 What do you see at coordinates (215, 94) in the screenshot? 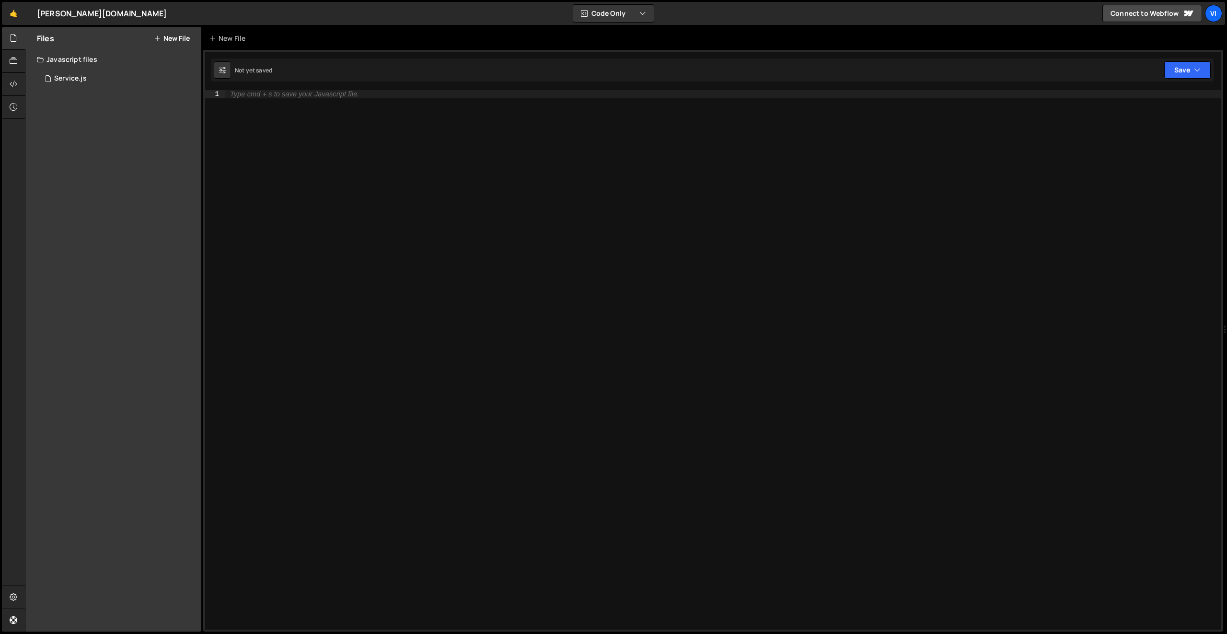
I see `div: 1` at bounding box center [215, 94].